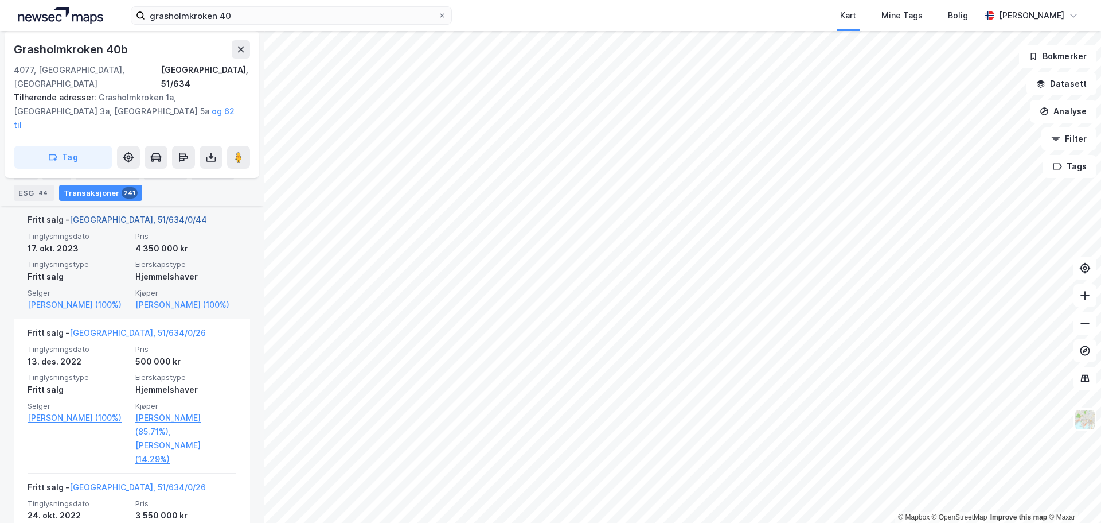  I want to click on div: ESG, so click(34, 193).